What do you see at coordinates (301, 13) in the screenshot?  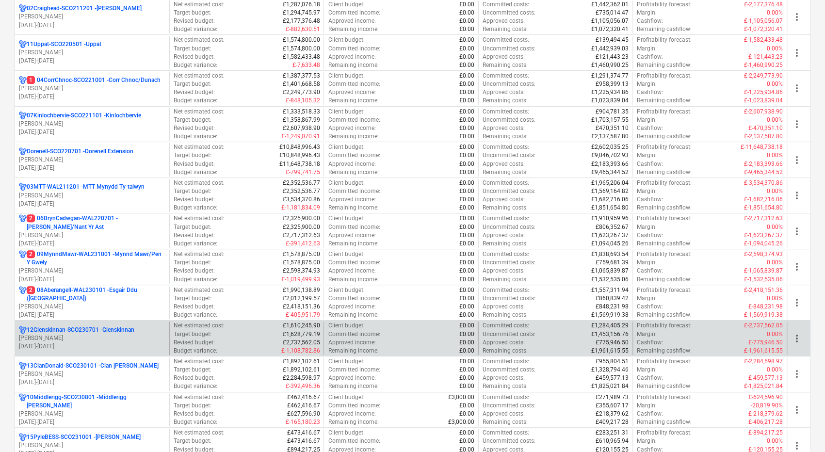 I see `p: £1,294,745.97` at bounding box center [301, 13].